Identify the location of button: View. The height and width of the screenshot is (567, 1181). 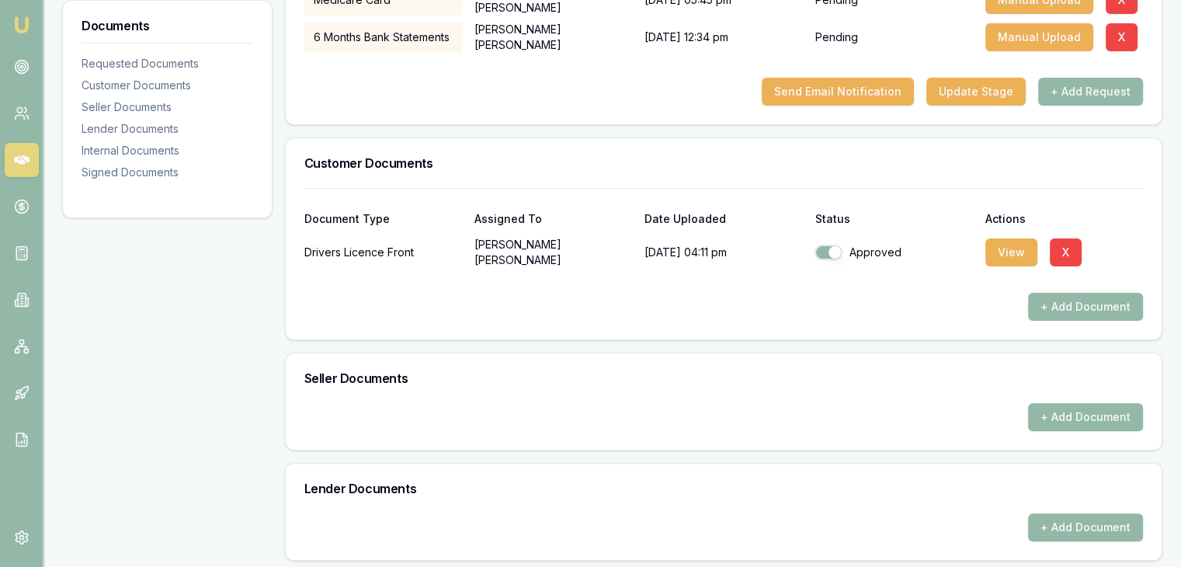
(1011, 252).